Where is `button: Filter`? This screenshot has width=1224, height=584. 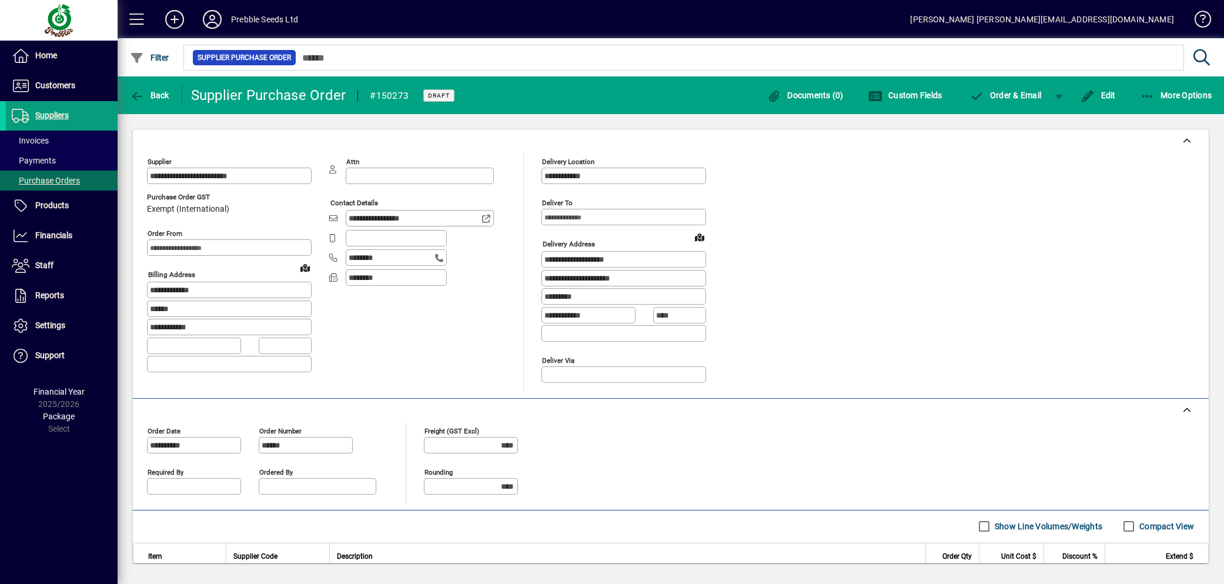
button: Filter is located at coordinates (149, 58).